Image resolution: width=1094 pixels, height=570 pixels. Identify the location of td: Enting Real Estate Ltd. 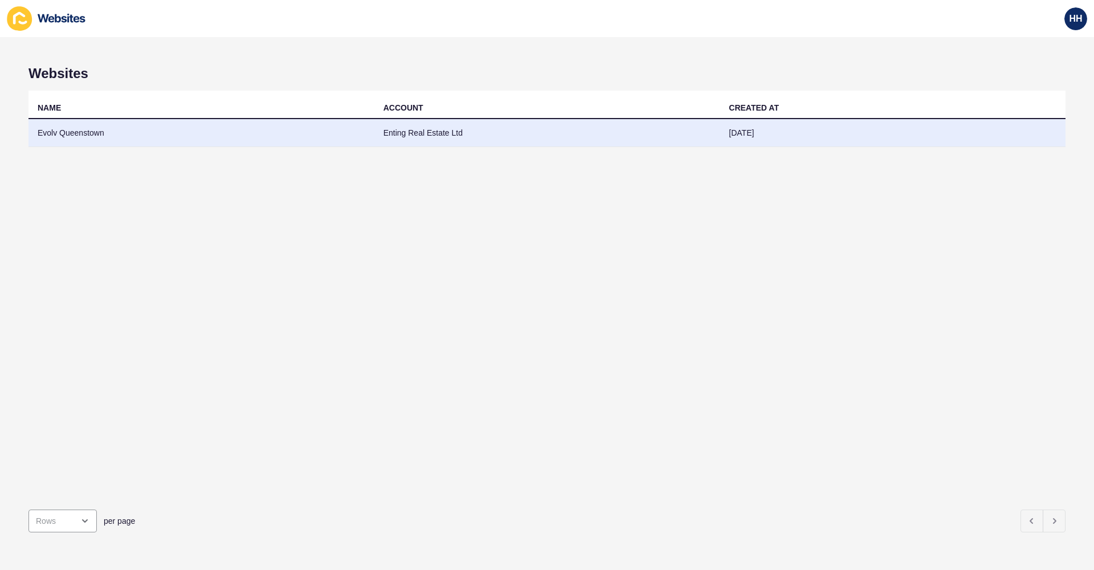
(547, 133).